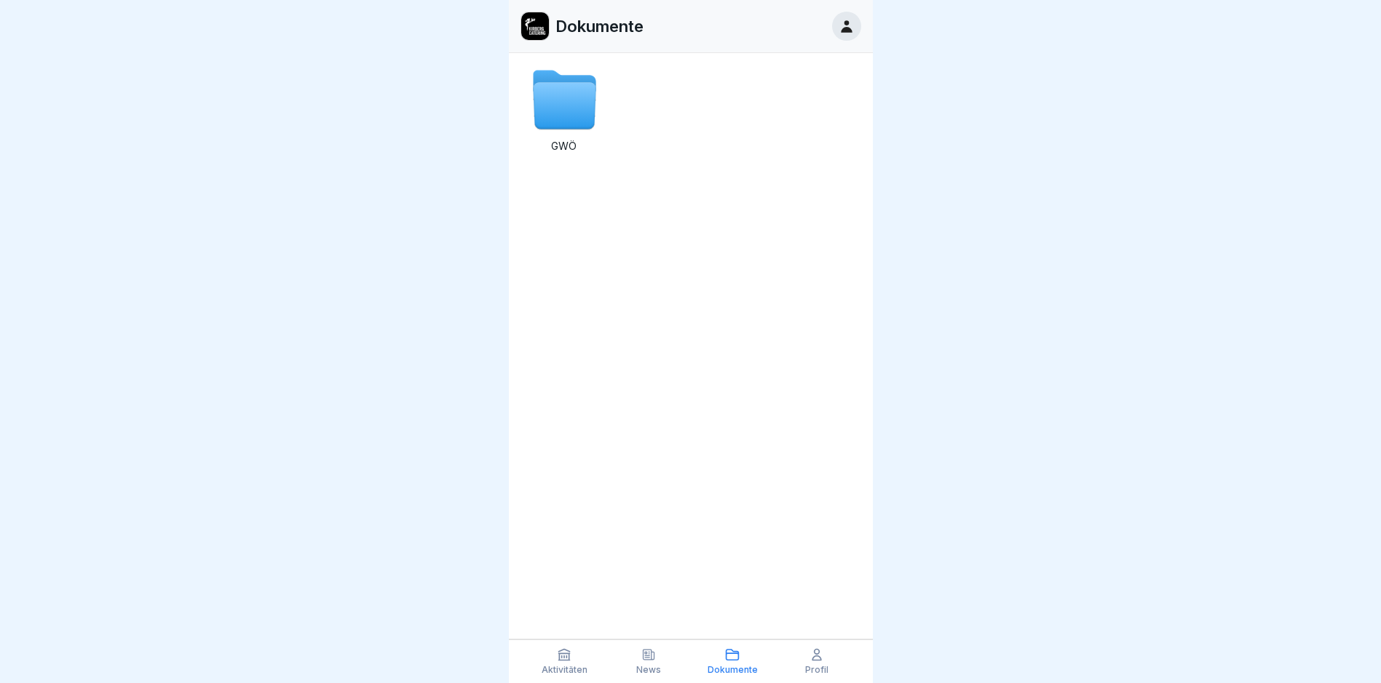  Describe the element at coordinates (817, 670) in the screenshot. I see `p: Profil` at that location.